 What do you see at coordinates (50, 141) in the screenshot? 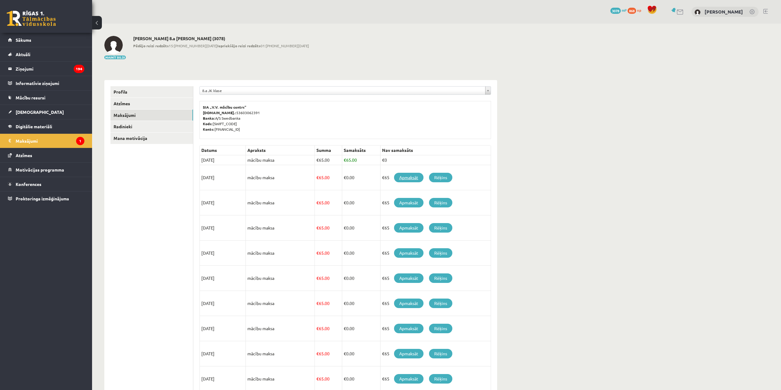
I see `legend: Maksājumi` at bounding box center [50, 141].